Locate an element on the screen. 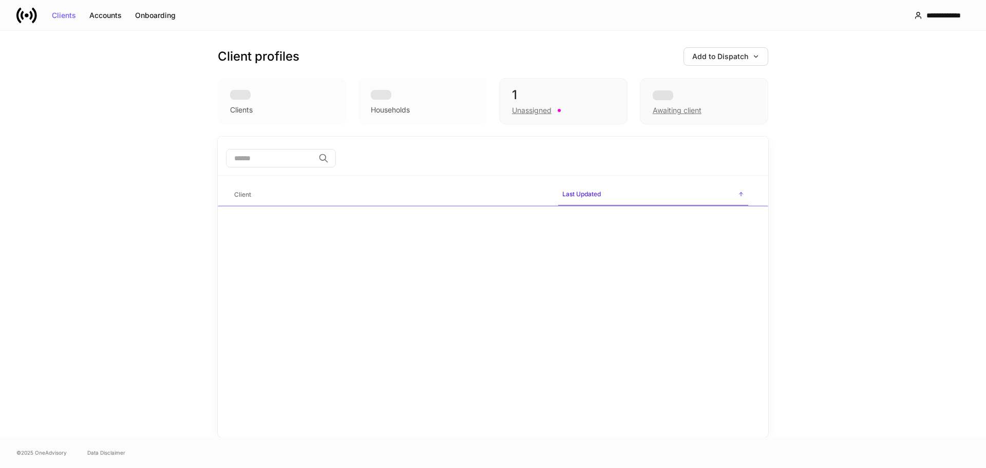  h3: Client profiles is located at coordinates (258, 56).